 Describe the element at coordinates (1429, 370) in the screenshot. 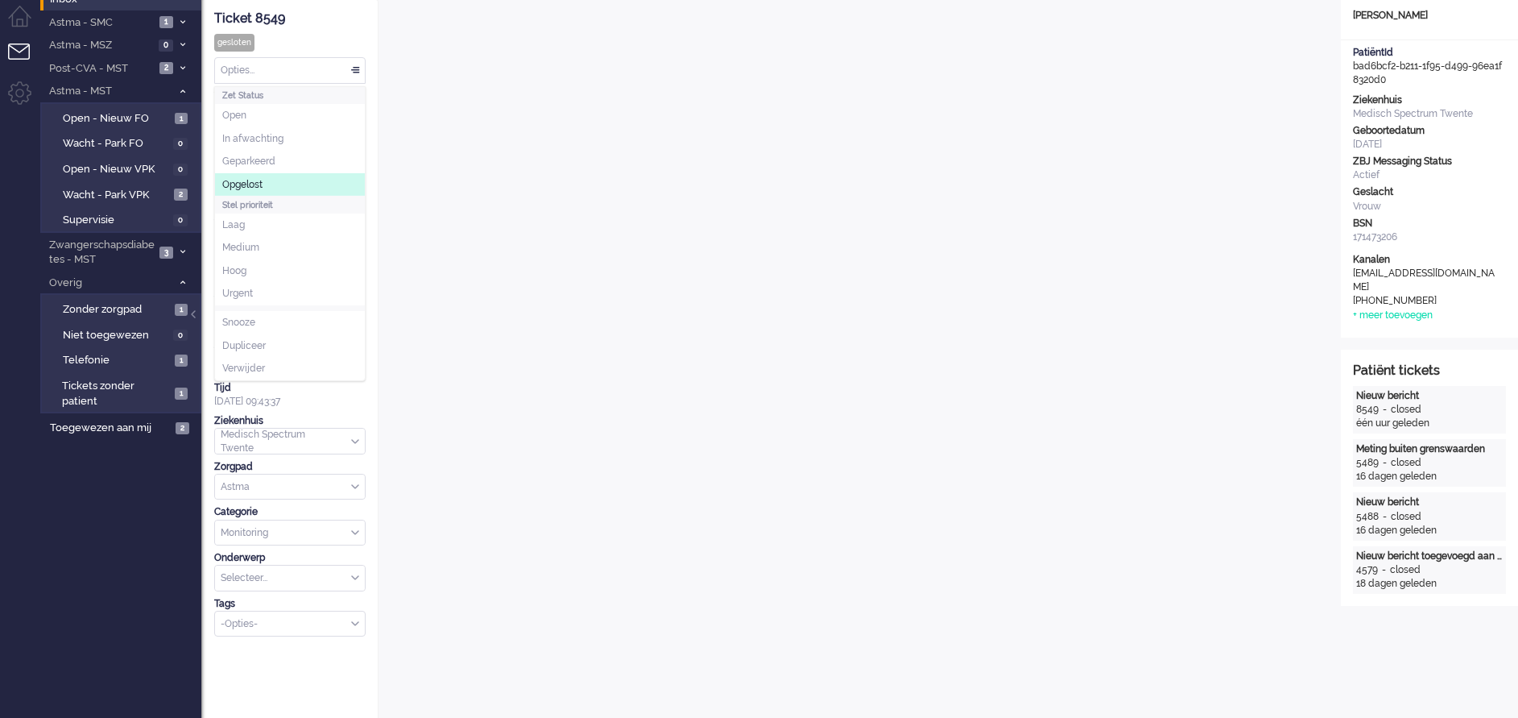

I see `div: Patiënt tickets` at that location.